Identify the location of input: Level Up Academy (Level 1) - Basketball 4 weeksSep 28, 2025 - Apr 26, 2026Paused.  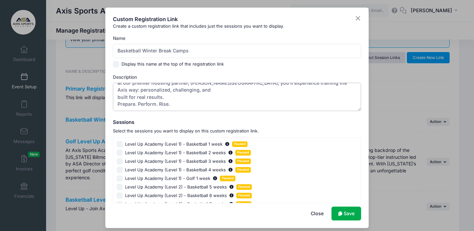
(120, 170).